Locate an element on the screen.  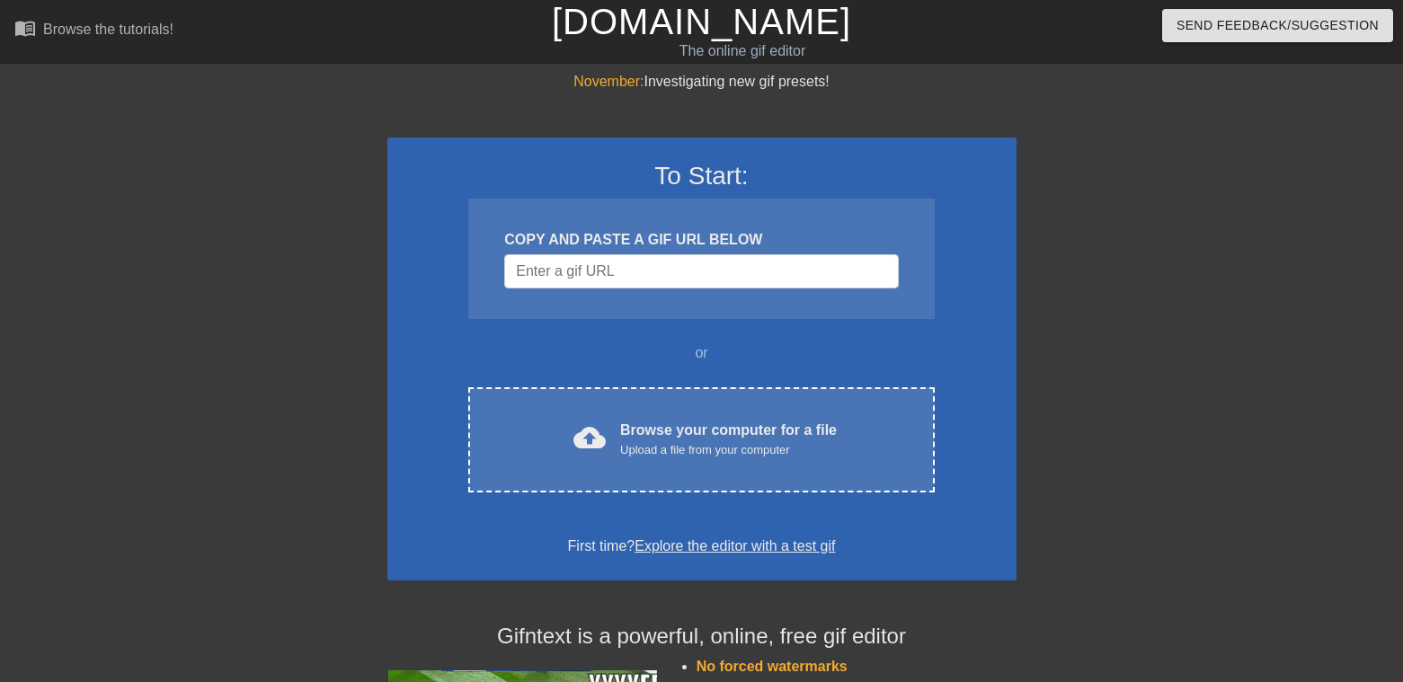
span: November: is located at coordinates (608, 81).